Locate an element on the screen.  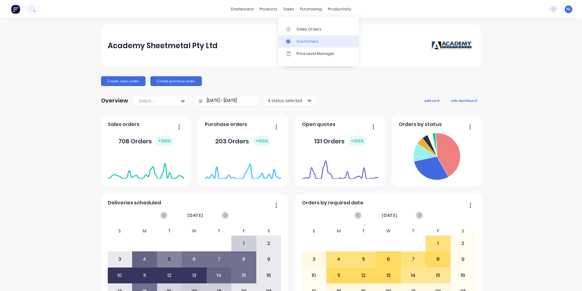
div: Academy Sheetmetal Pty Ltd is located at coordinates (163, 46).